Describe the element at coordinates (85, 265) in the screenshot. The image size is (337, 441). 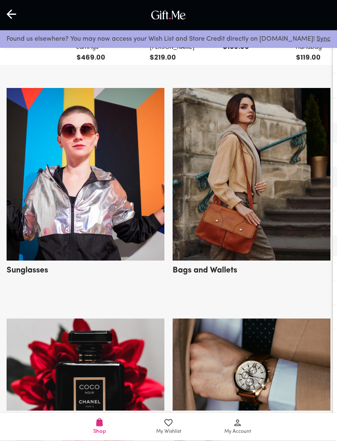
I see `a: Sunglasses` at that location.